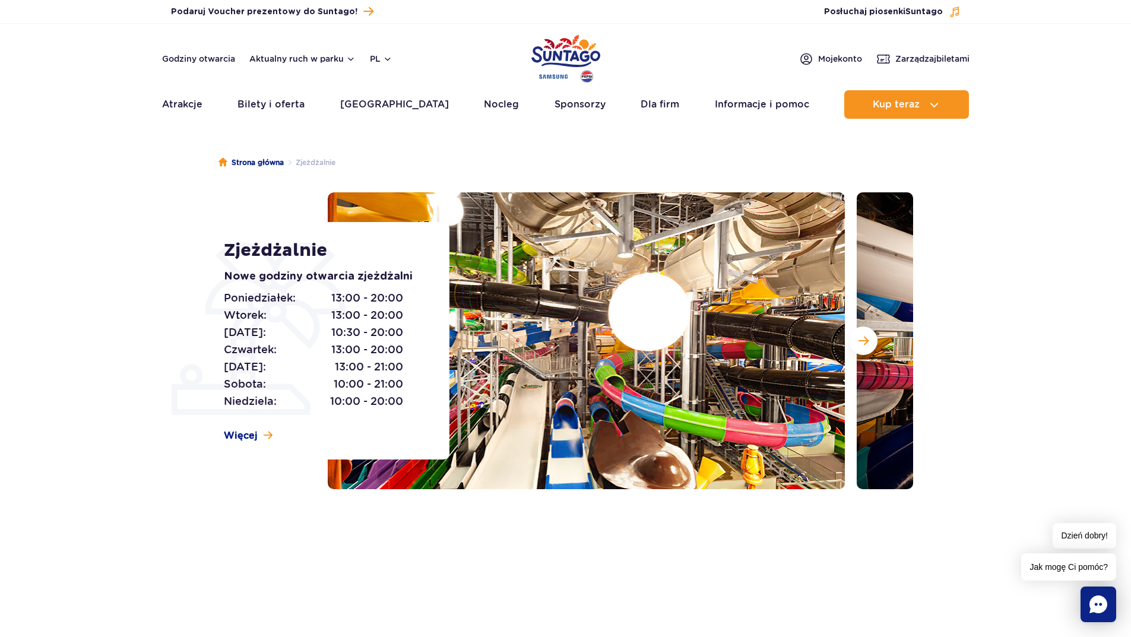  Describe the element at coordinates (264, 12) in the screenshot. I see `span: Podaruj Voucher prezentowy do Suntago!` at that location.